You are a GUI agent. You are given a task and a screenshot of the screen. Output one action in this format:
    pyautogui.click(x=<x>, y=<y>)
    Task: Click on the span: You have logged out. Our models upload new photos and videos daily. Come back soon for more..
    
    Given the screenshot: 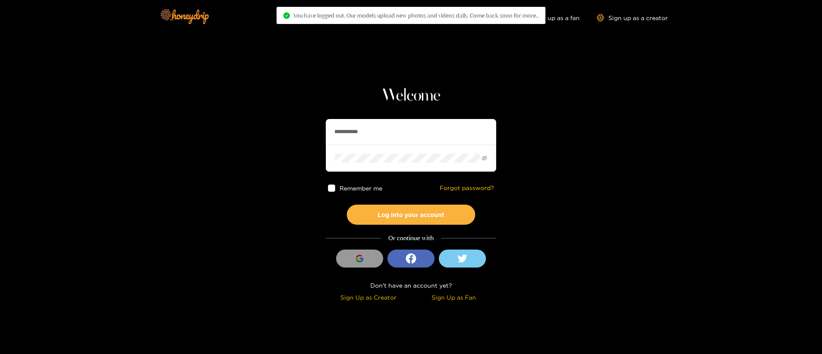 What is the action you would take?
    pyautogui.click(x=416, y=15)
    